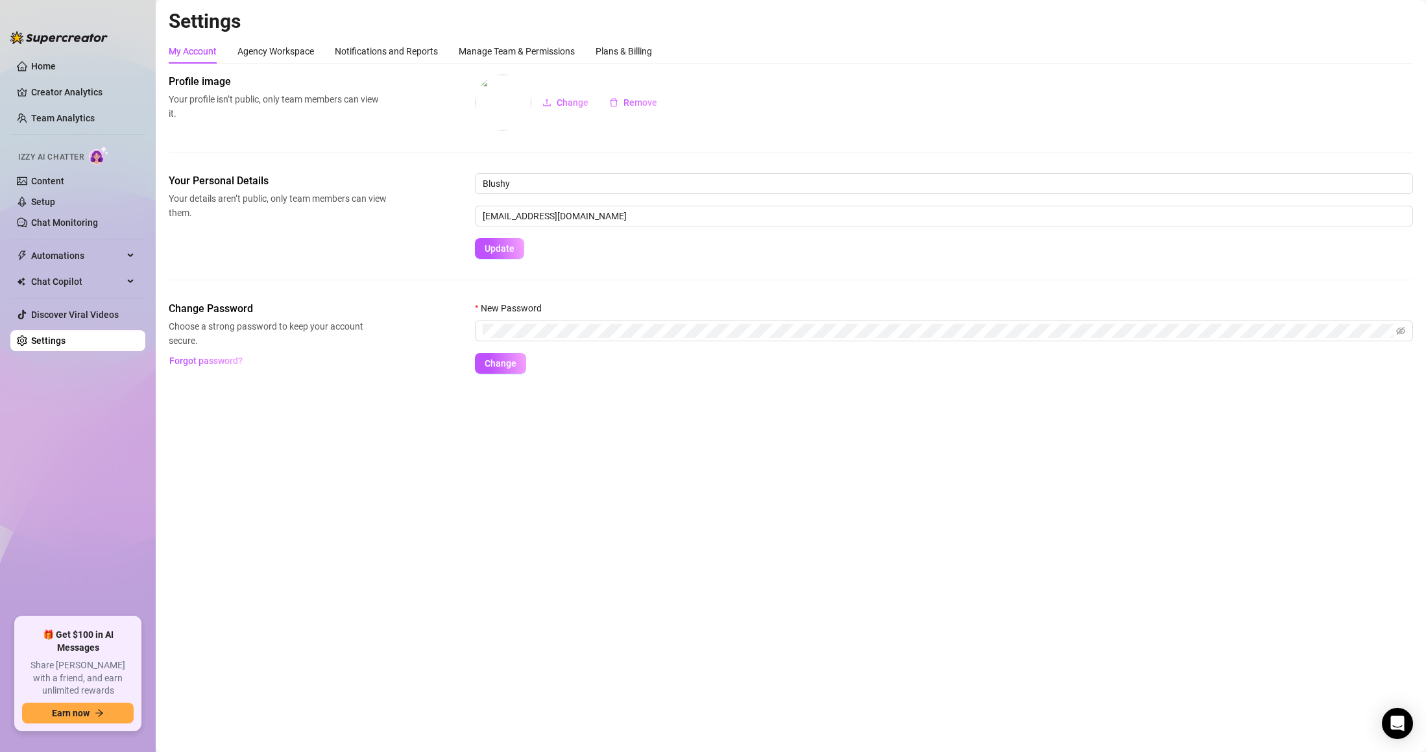 Image resolution: width=1426 pixels, height=752 pixels. What do you see at coordinates (43, 202) in the screenshot?
I see `a: Setup` at bounding box center [43, 202].